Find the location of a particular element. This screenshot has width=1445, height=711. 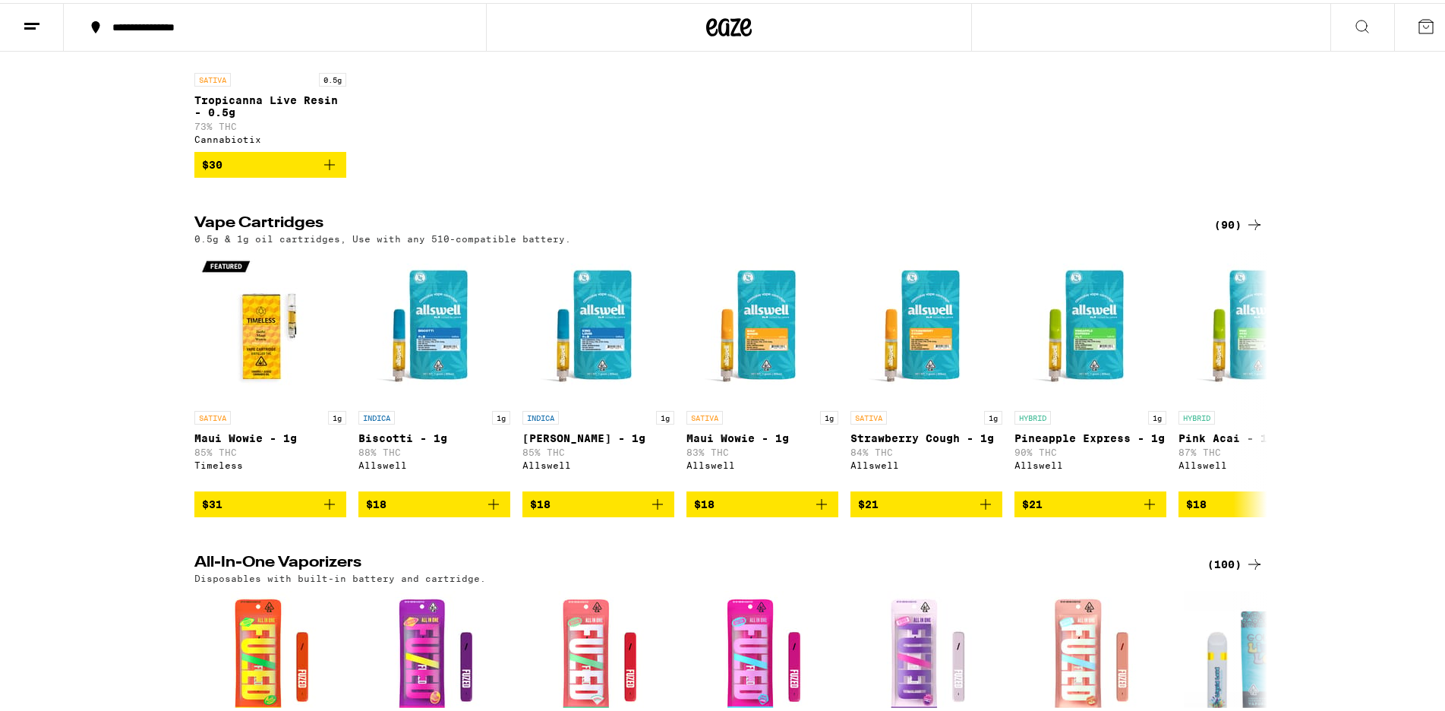

img: Allswell - Pink Acai - 1g is located at coordinates (1254, 324).